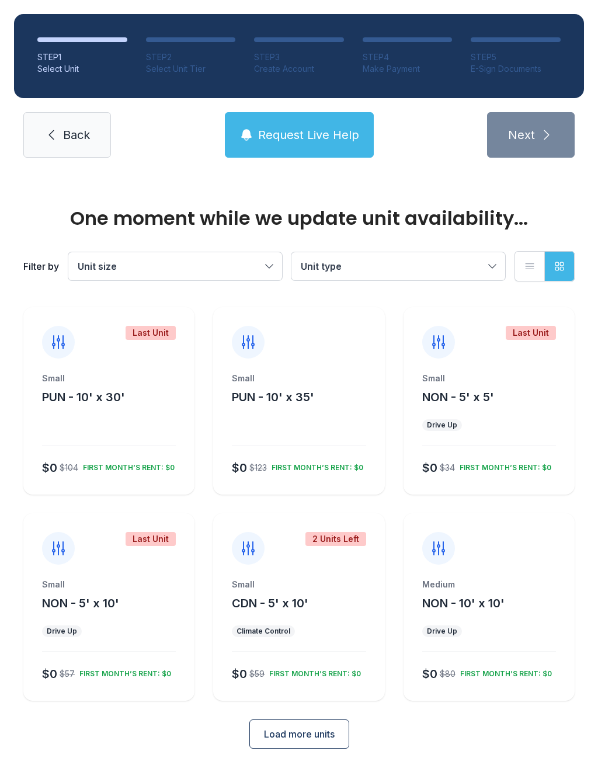  What do you see at coordinates (257, 674) in the screenshot?
I see `div: $59` at bounding box center [257, 674].